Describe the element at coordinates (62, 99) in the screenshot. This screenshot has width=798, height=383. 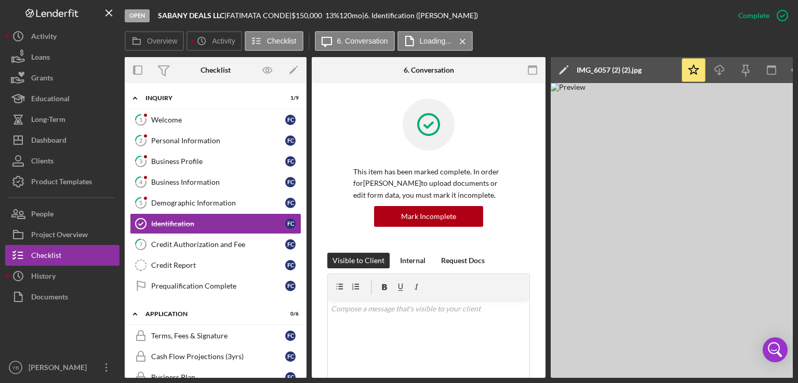
I see `button: Educational` at that location.